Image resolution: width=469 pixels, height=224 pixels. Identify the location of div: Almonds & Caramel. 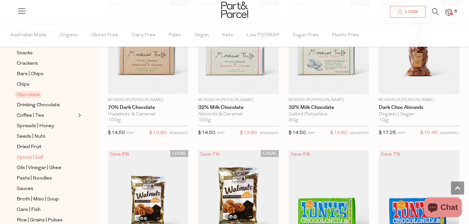
(238, 114).